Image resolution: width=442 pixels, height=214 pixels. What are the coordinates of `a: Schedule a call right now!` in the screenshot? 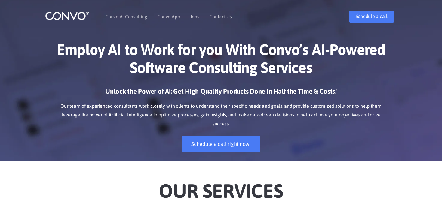 It's located at (221, 144).